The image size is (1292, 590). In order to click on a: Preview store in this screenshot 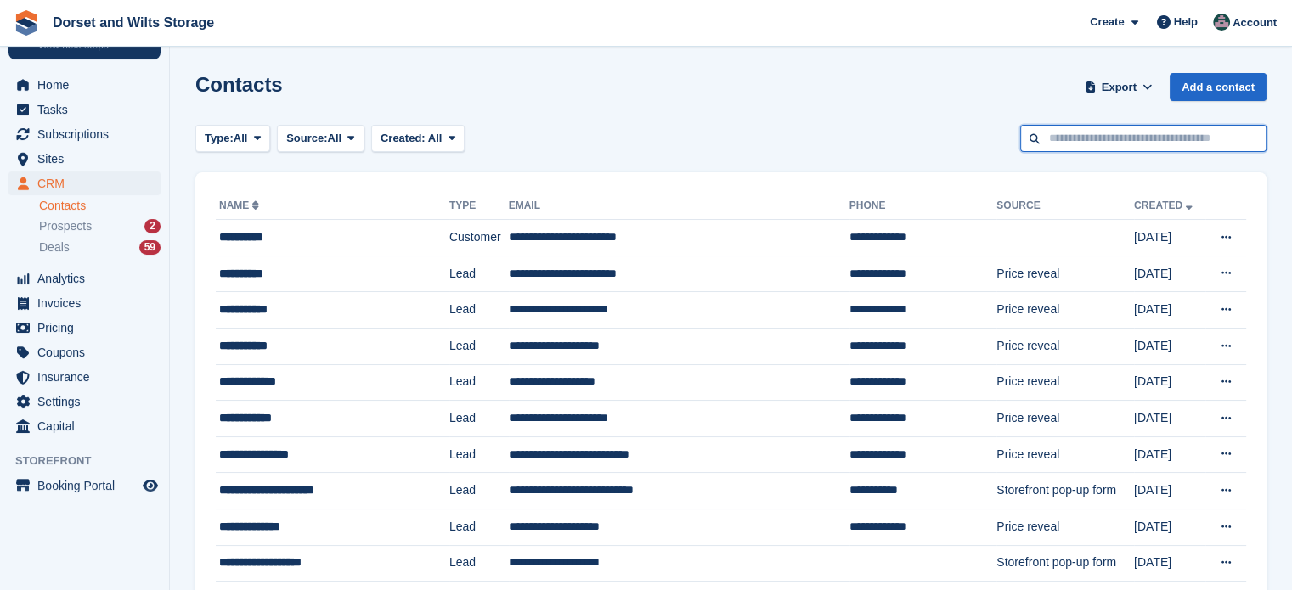, I will do `click(150, 486)`.